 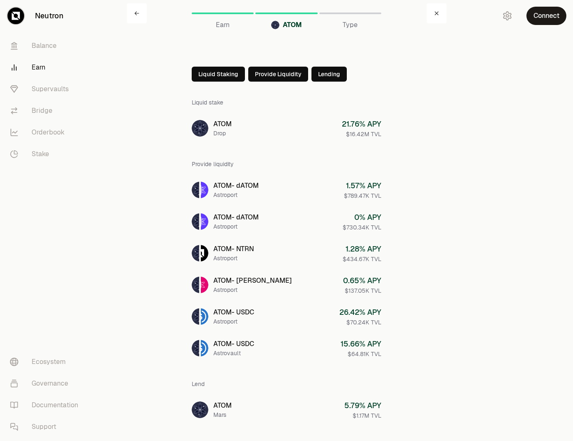 What do you see at coordinates (218, 74) in the screenshot?
I see `button: Liquid Staking` at bounding box center [218, 74].